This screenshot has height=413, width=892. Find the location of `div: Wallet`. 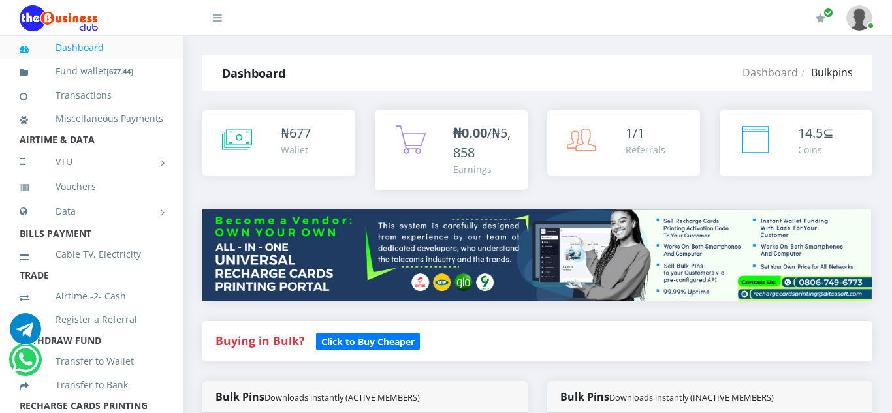

div: Wallet is located at coordinates (296, 149).